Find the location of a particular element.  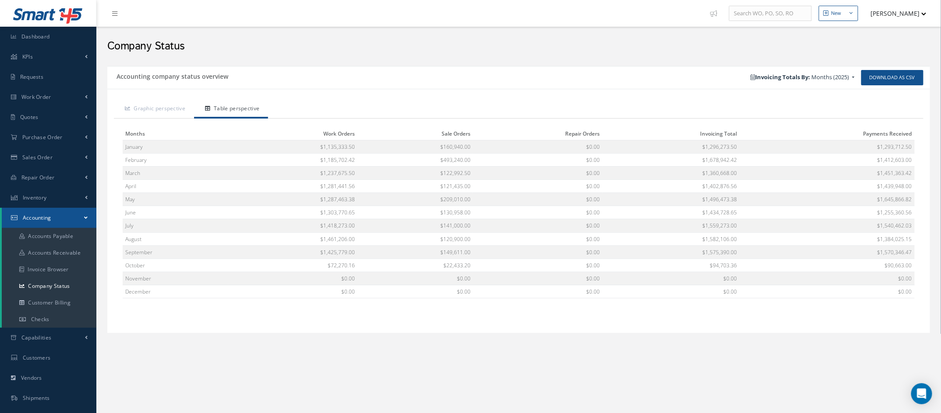

button: New is located at coordinates (838, 13).